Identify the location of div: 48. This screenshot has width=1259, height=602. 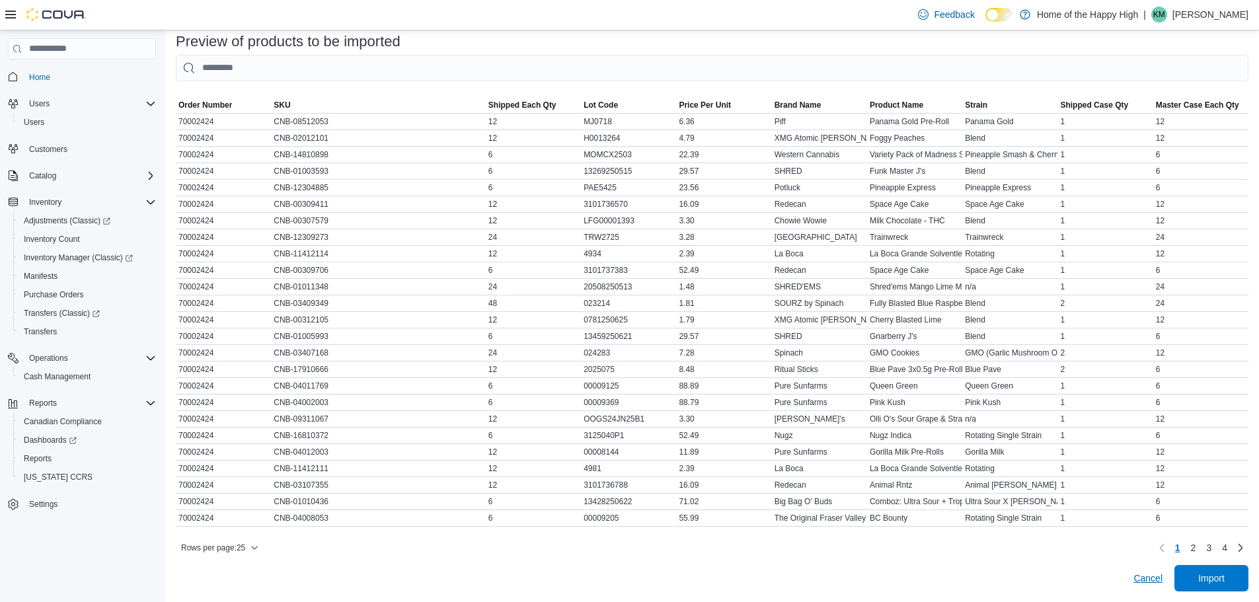
(533, 303).